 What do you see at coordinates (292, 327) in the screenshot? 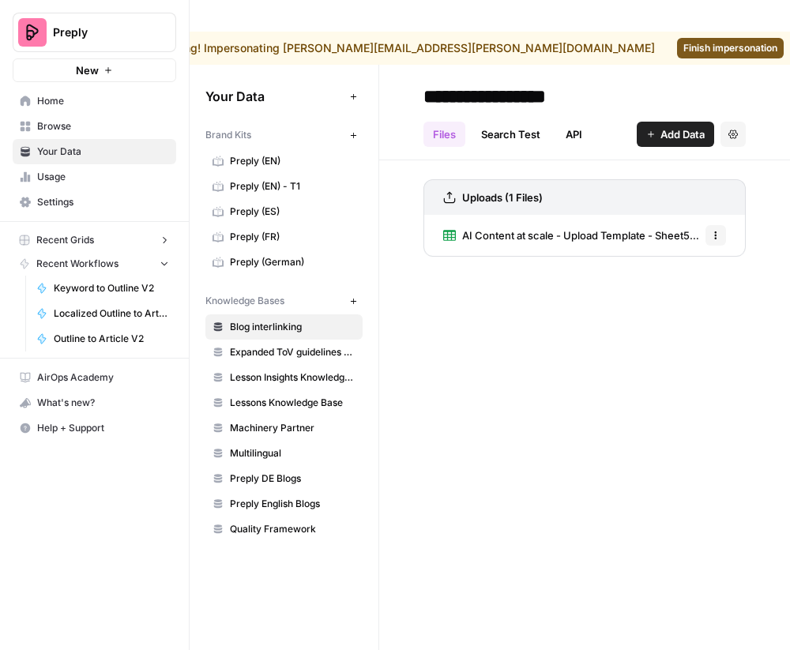
I see `span: Blog interlinking` at bounding box center [292, 327].